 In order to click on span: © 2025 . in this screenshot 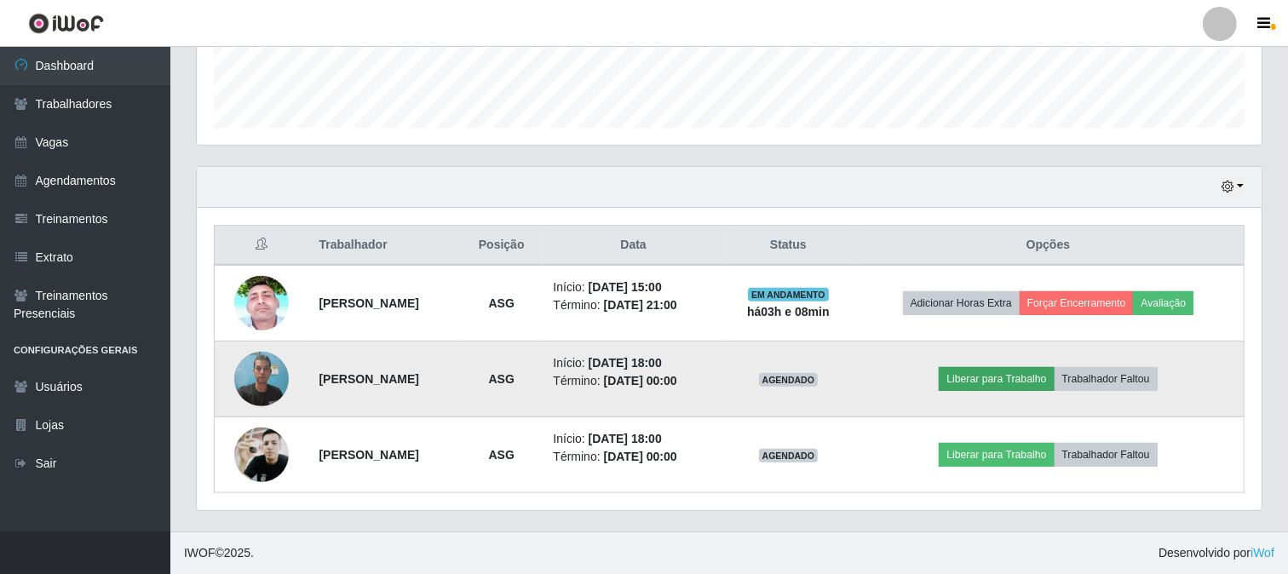, I will do `click(219, 553)`.